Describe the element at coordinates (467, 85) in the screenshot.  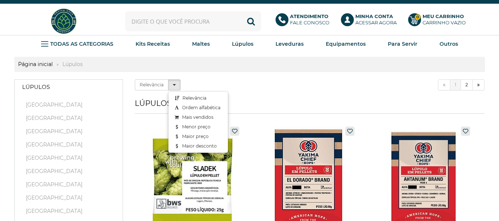
I see `a: 2` at that location.